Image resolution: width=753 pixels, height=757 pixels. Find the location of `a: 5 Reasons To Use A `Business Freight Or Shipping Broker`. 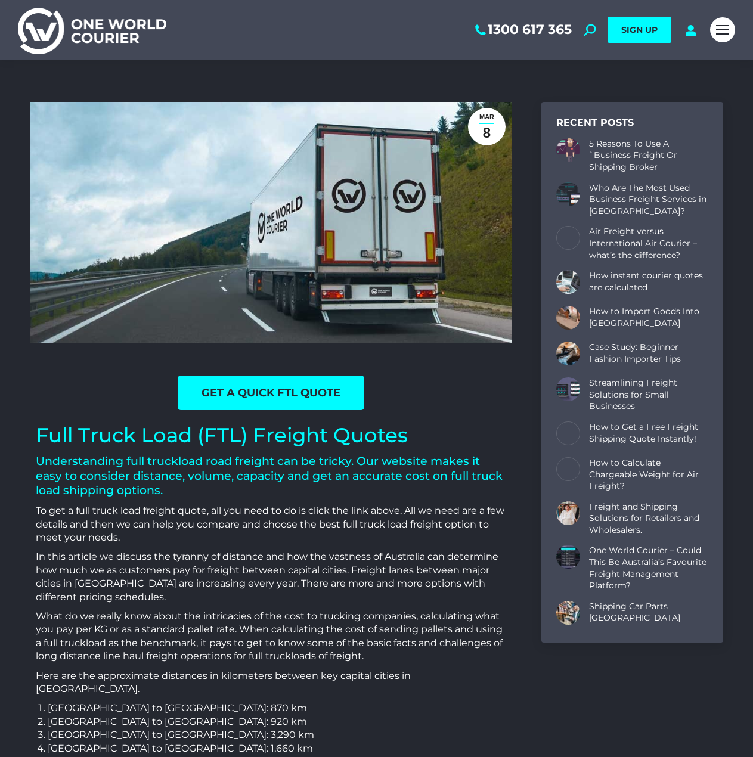

a: 5 Reasons To Use A `Business Freight Or Shipping Broker is located at coordinates (648, 156).